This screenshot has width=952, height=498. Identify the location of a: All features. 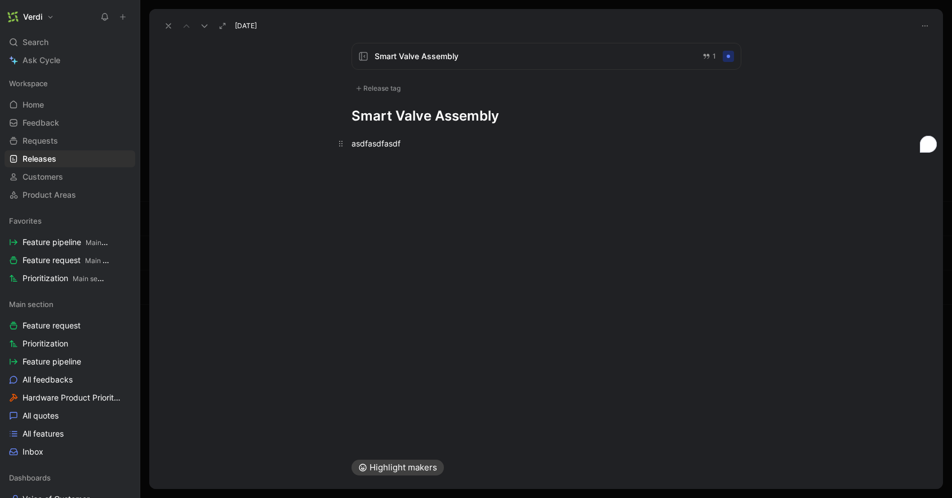
(70, 434).